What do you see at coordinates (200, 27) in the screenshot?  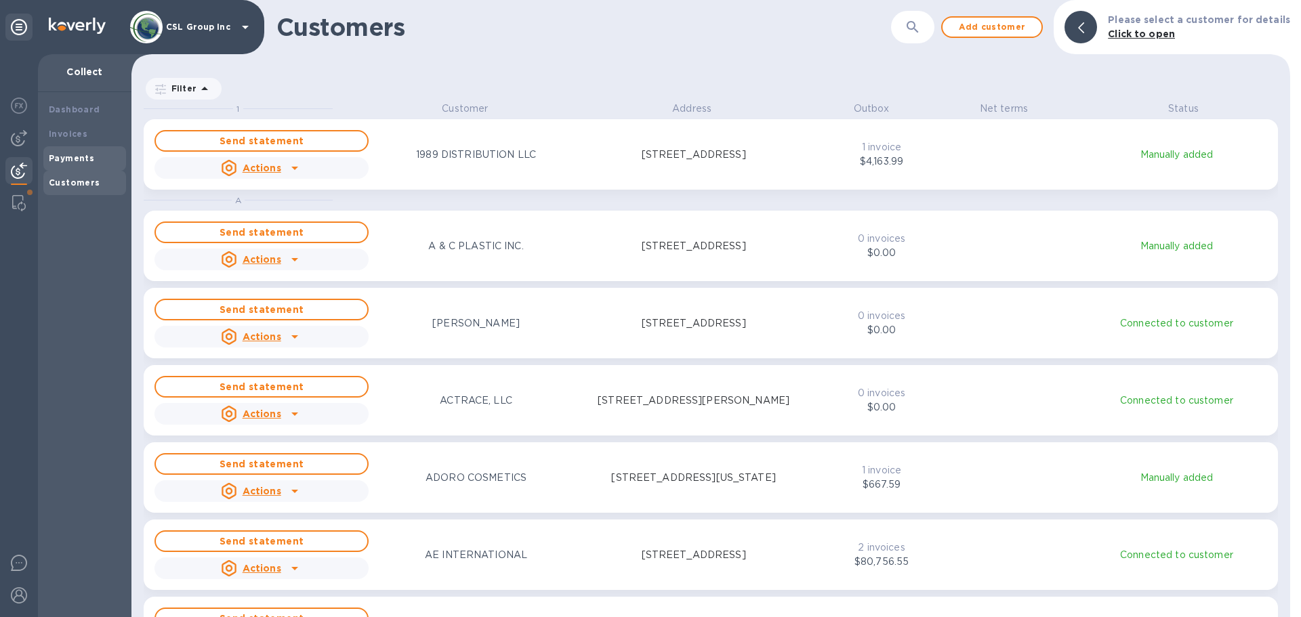 I see `p: CSL Group Inc` at bounding box center [200, 27].